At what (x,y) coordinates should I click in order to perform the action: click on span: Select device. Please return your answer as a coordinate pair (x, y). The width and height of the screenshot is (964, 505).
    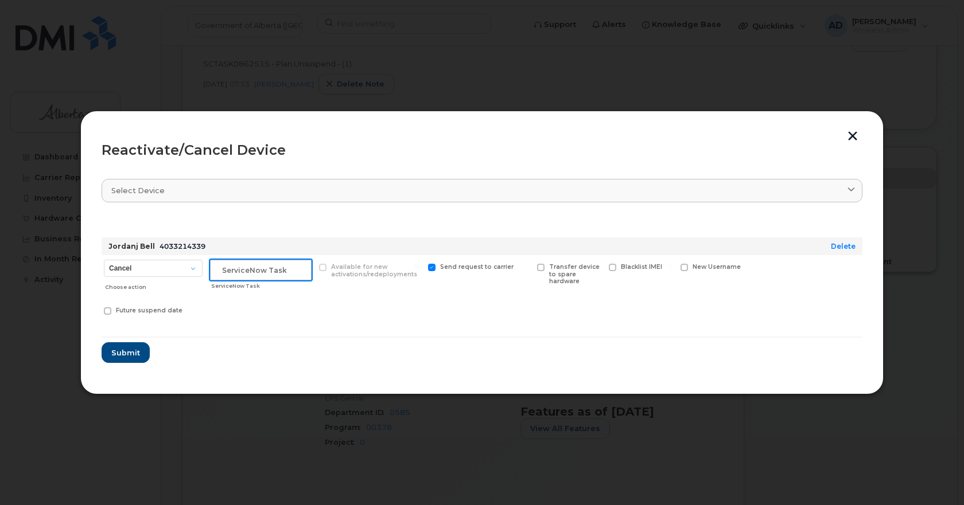
    Looking at the image, I should click on (138, 190).